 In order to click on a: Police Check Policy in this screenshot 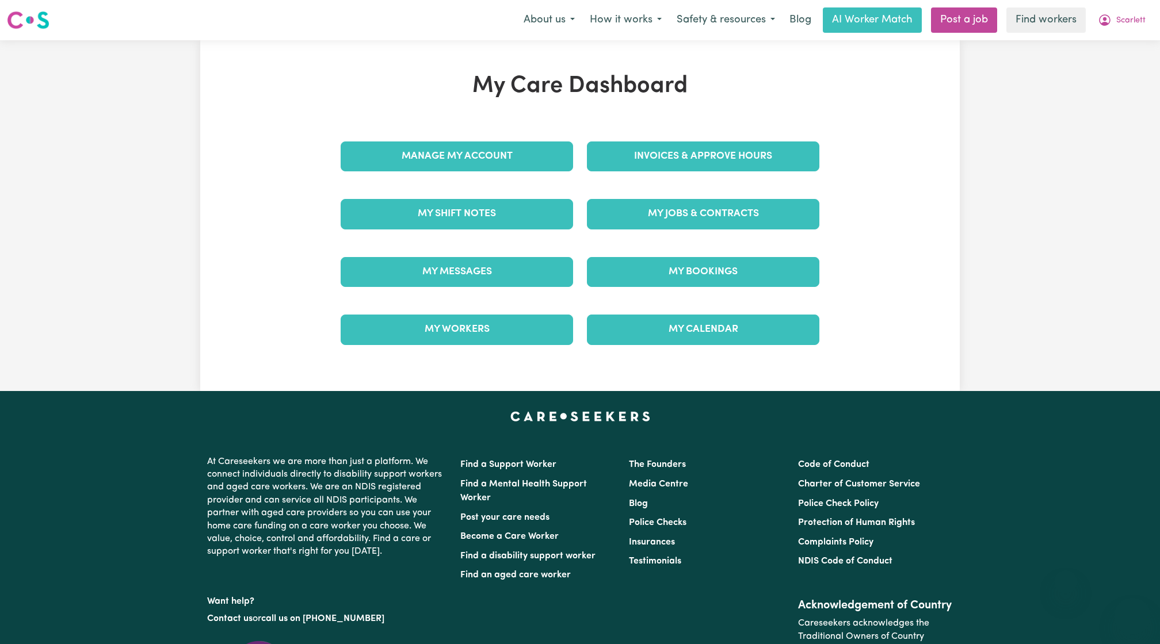, I will do `click(838, 504)`.